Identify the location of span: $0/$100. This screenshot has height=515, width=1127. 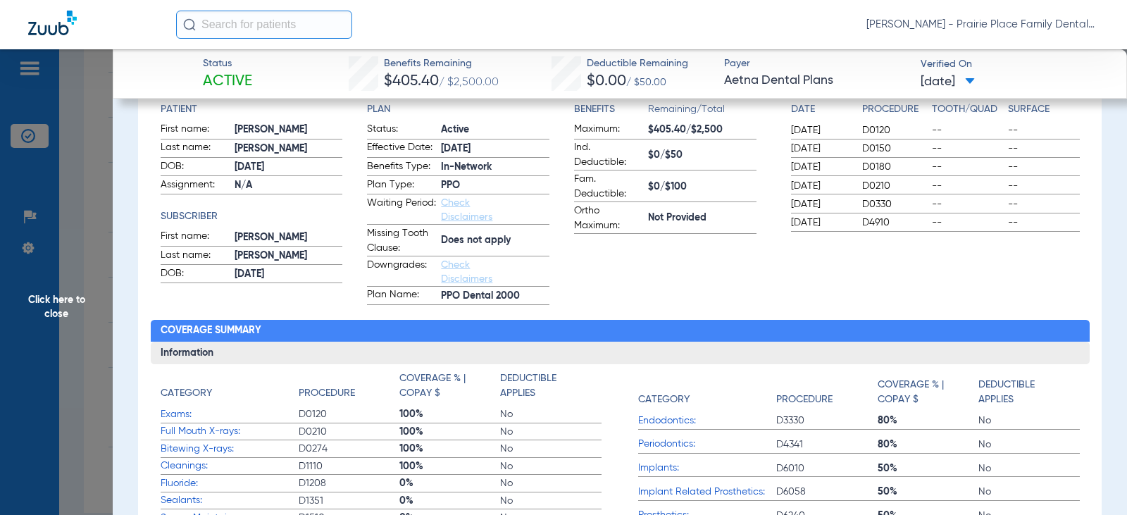
(702, 187).